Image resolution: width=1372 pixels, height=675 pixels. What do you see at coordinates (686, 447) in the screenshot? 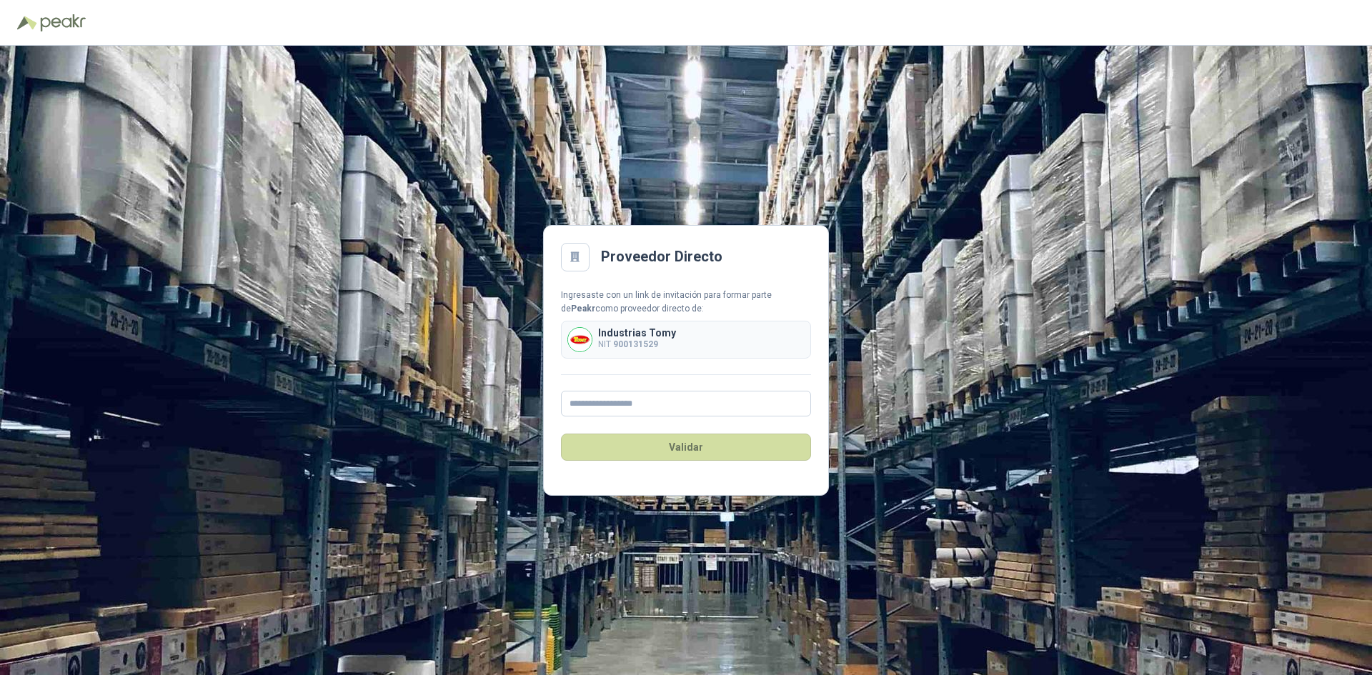
I see `button: Validar` at bounding box center [686, 447].